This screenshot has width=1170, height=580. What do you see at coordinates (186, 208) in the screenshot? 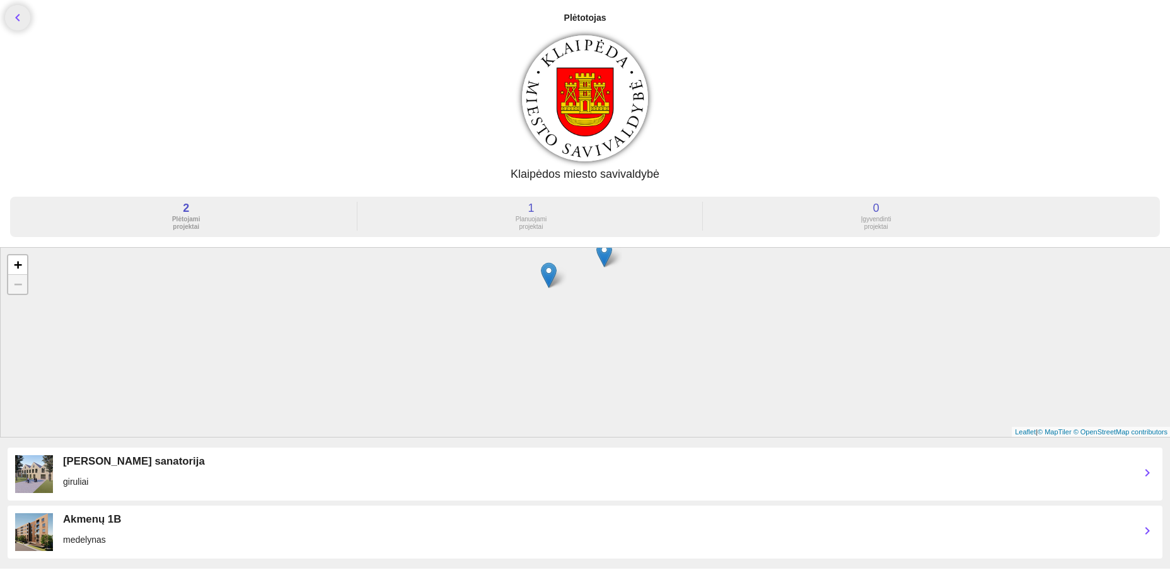
I see `div: 2` at bounding box center [186, 208].